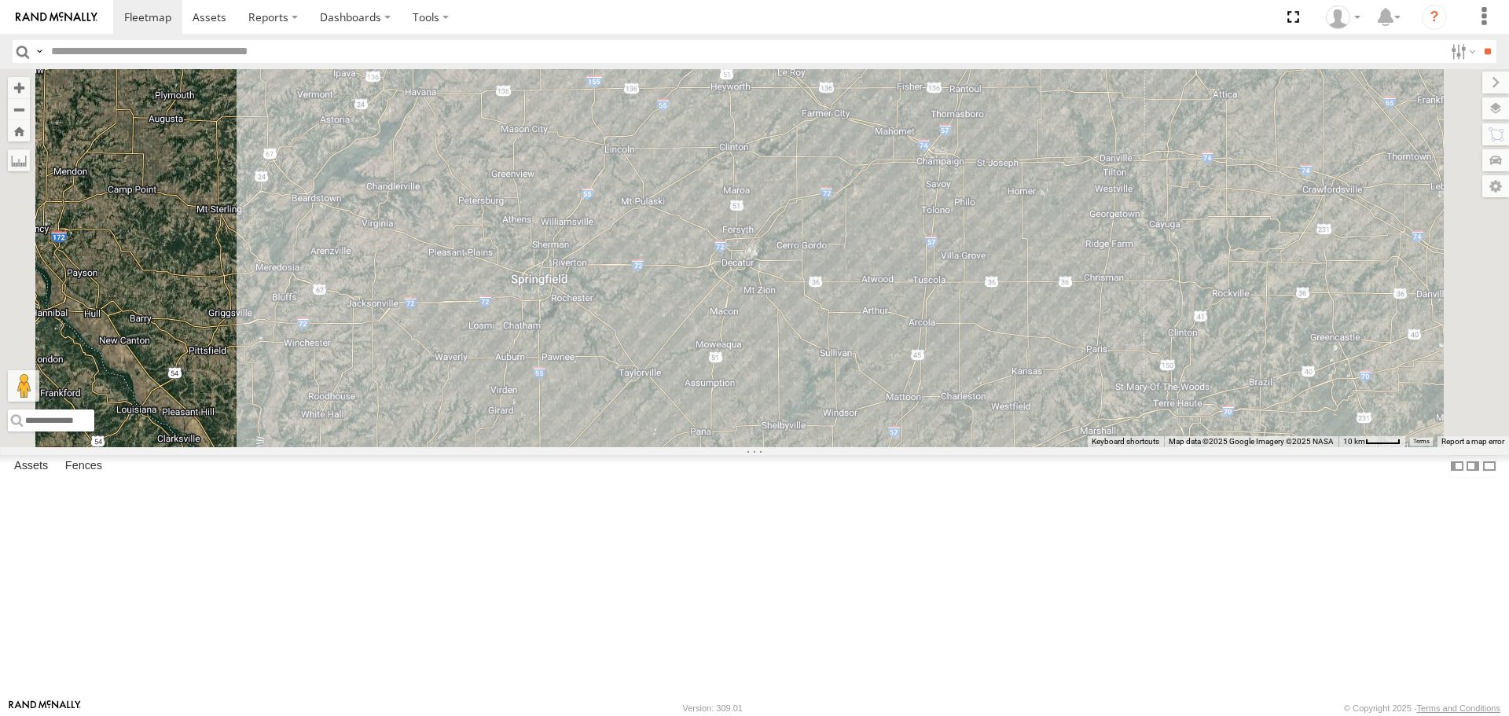 The image size is (1509, 716). Describe the element at coordinates (713, 708) in the screenshot. I see `div: Version: 309.01` at that location.